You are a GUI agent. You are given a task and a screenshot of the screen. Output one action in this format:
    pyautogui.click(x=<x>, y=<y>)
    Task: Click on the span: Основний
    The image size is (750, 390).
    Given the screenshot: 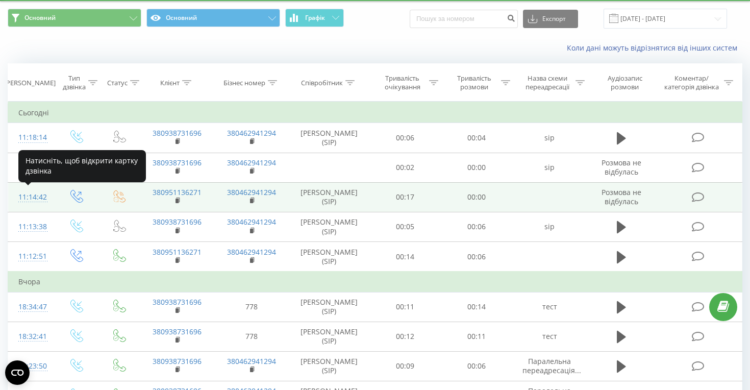 What is the action you would take?
    pyautogui.click(x=40, y=18)
    